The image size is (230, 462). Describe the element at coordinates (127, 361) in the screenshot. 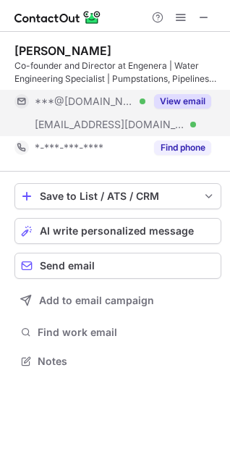

I see `span: Notes` at that location.